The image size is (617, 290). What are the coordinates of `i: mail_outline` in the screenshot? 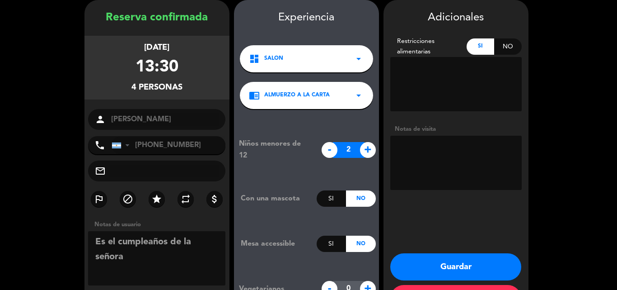 It's located at (100, 171).